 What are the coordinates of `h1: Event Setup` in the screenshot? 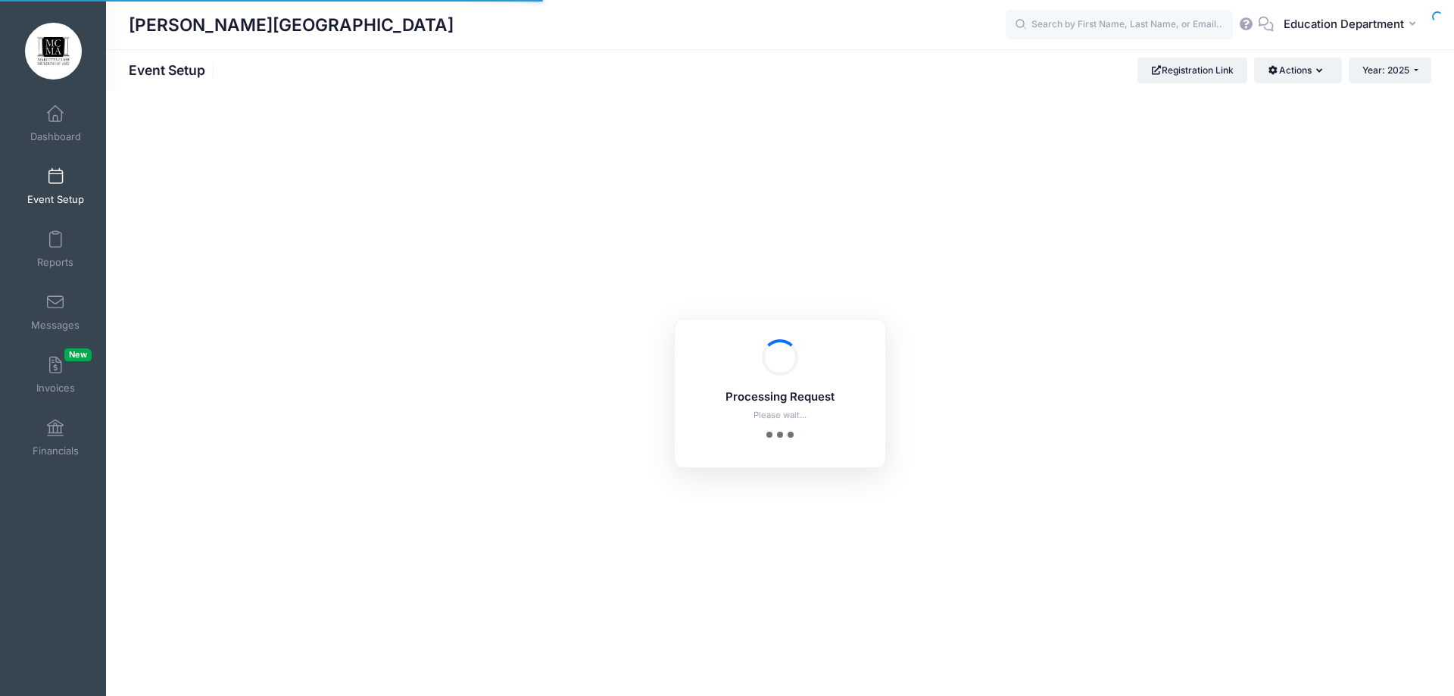 It's located at (173, 70).